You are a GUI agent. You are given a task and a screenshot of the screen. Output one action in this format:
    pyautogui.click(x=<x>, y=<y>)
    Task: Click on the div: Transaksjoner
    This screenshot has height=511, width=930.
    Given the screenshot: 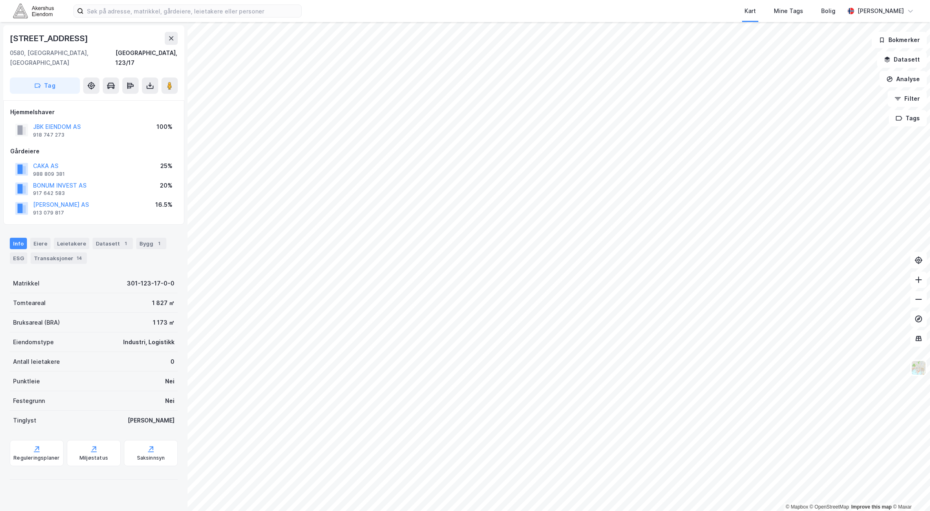 What is the action you would take?
    pyautogui.click(x=59, y=258)
    